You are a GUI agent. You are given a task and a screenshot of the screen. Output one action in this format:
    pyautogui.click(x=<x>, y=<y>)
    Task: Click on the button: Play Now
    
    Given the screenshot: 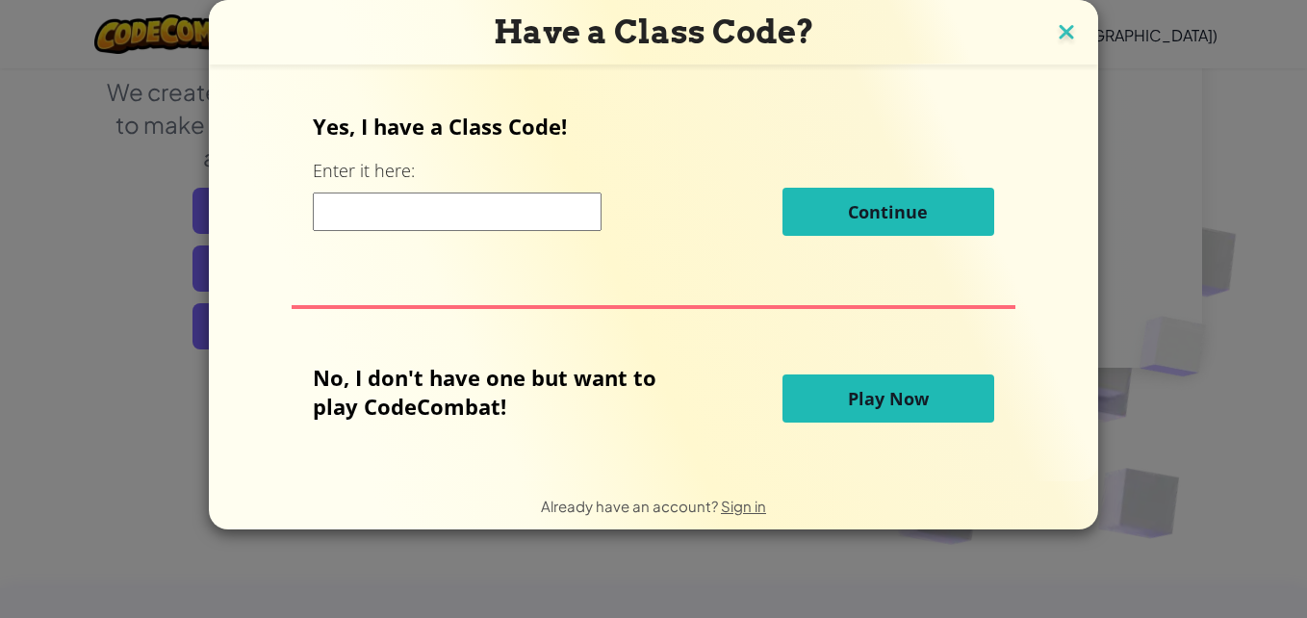 What is the action you would take?
    pyautogui.click(x=888, y=399)
    